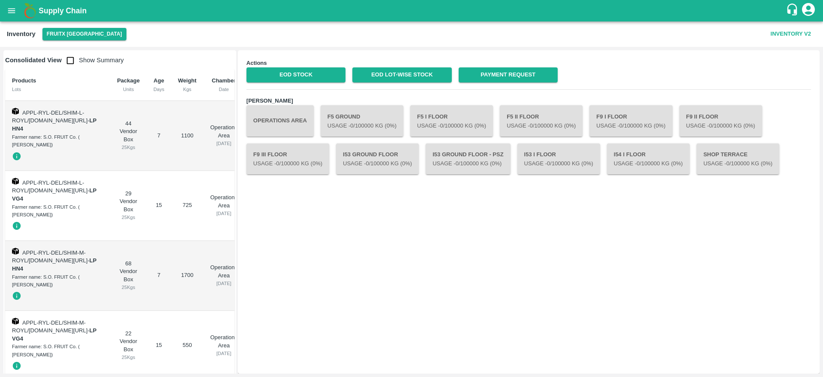 The height and width of the screenshot is (377, 823). I want to click on button: I53 Ground FloorUsage -0/100000 Kg (0%), so click(377, 159).